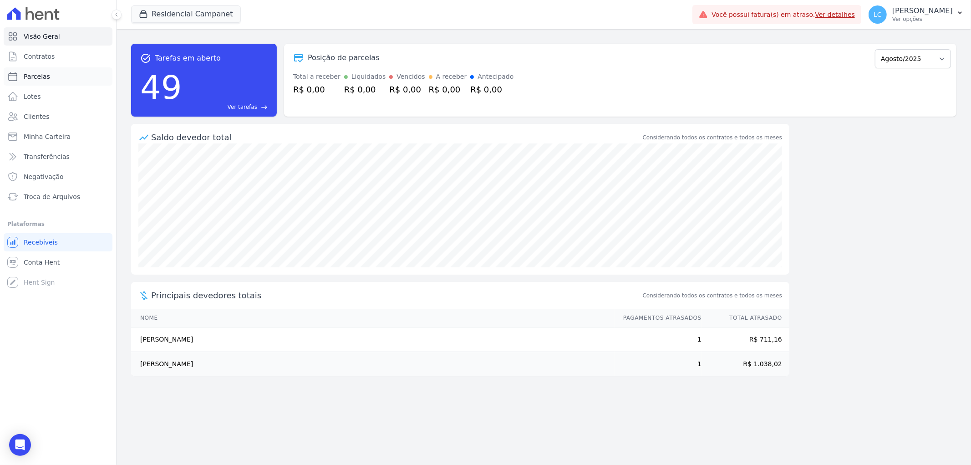 This screenshot has height=465, width=971. Describe the element at coordinates (396, 295) in the screenshot. I see `span: Principais devedores totais` at that location.